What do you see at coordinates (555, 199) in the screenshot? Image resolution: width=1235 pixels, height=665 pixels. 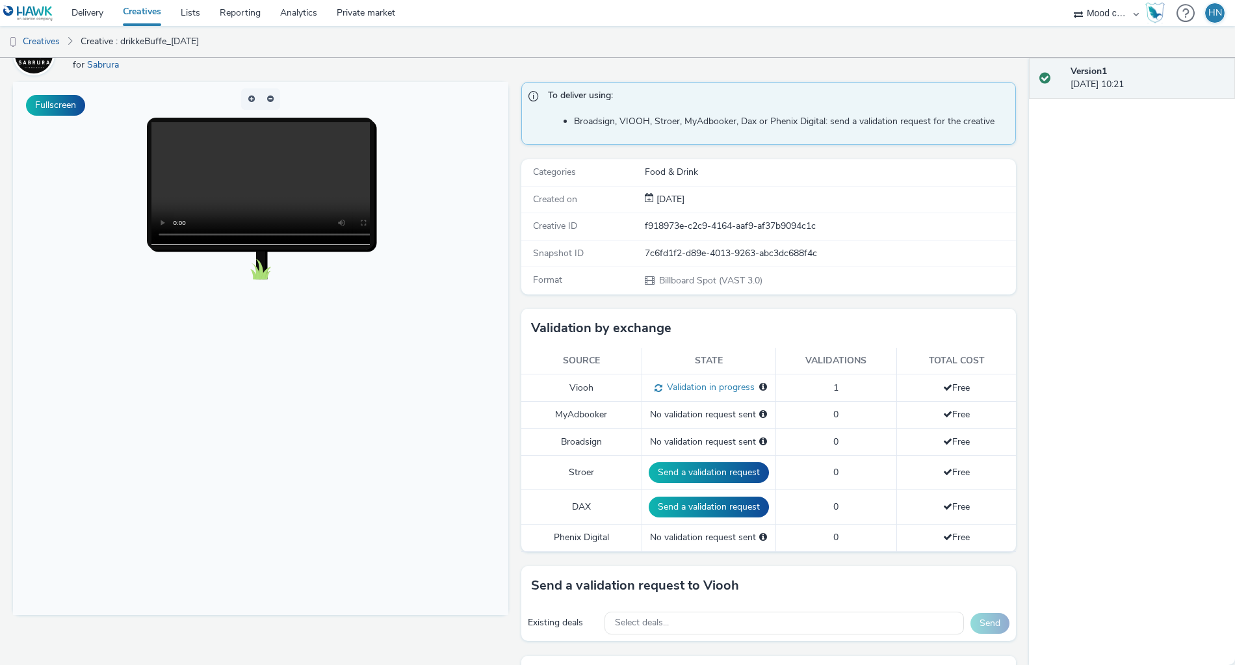 I see `span: Created on` at bounding box center [555, 199].